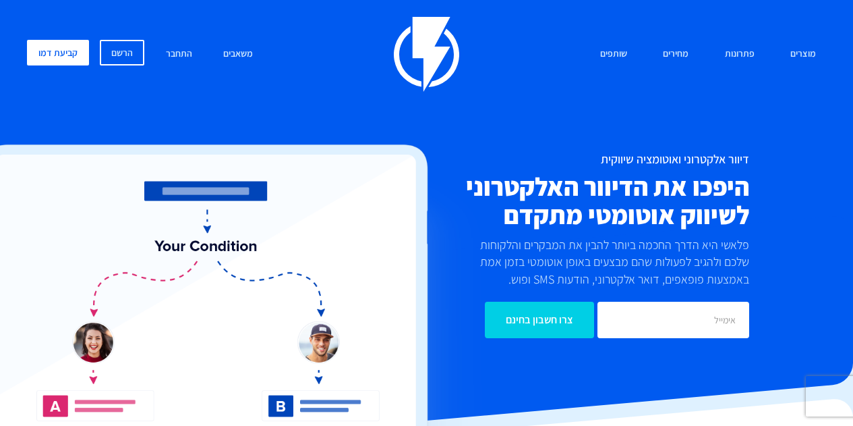 The image size is (853, 426). I want to click on a: מחירים, so click(676, 54).